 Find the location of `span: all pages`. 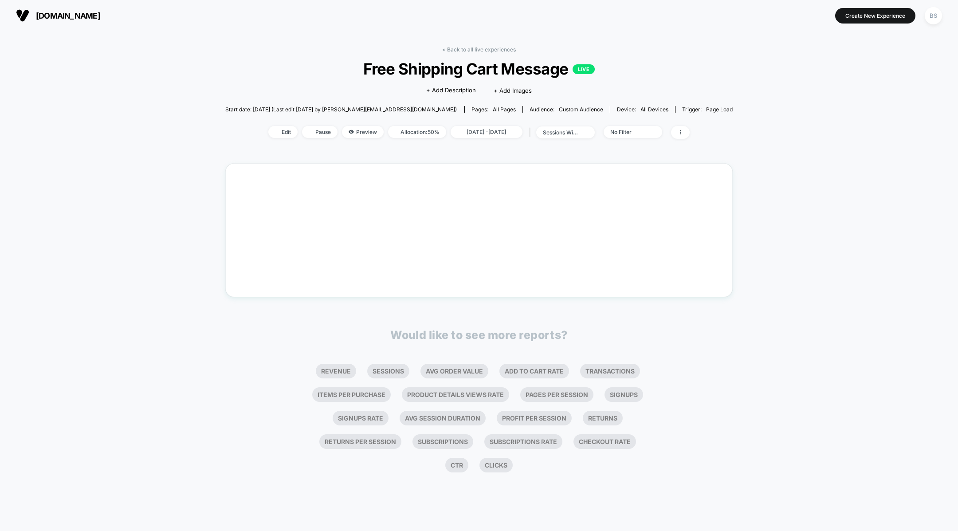

span: all pages is located at coordinates (504, 109).